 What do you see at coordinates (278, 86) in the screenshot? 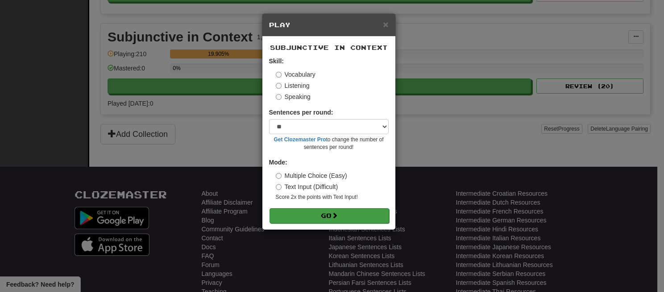
I see `input: Listening` at bounding box center [278, 86].